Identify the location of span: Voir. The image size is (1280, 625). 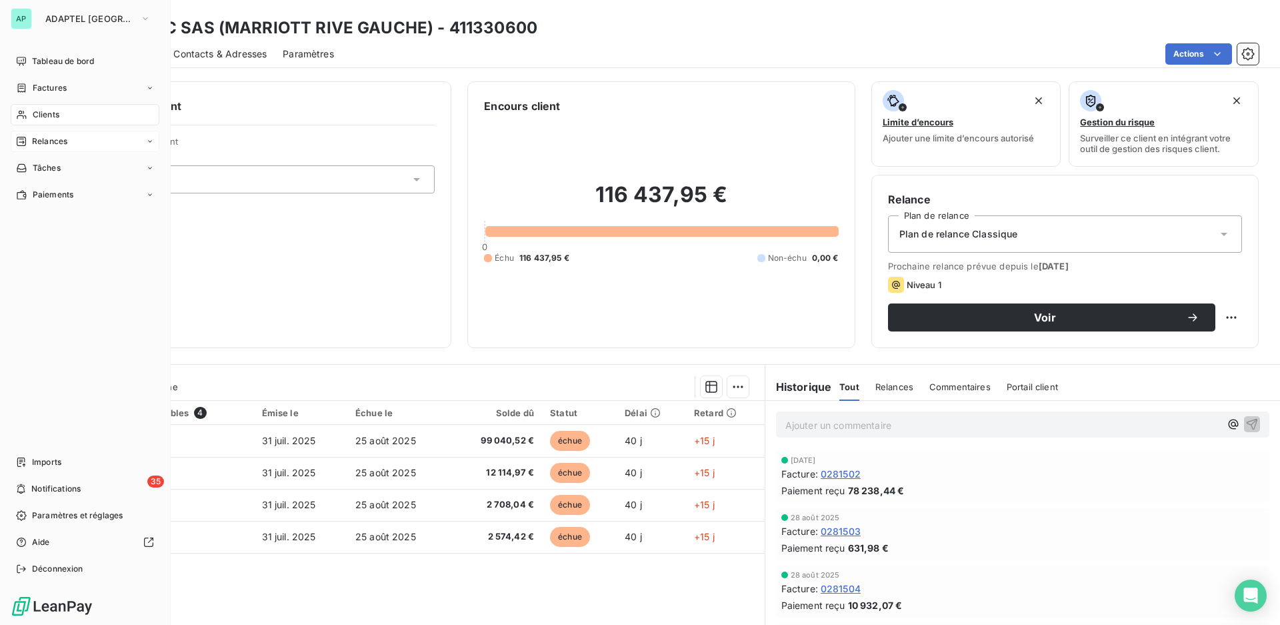
(1045, 317).